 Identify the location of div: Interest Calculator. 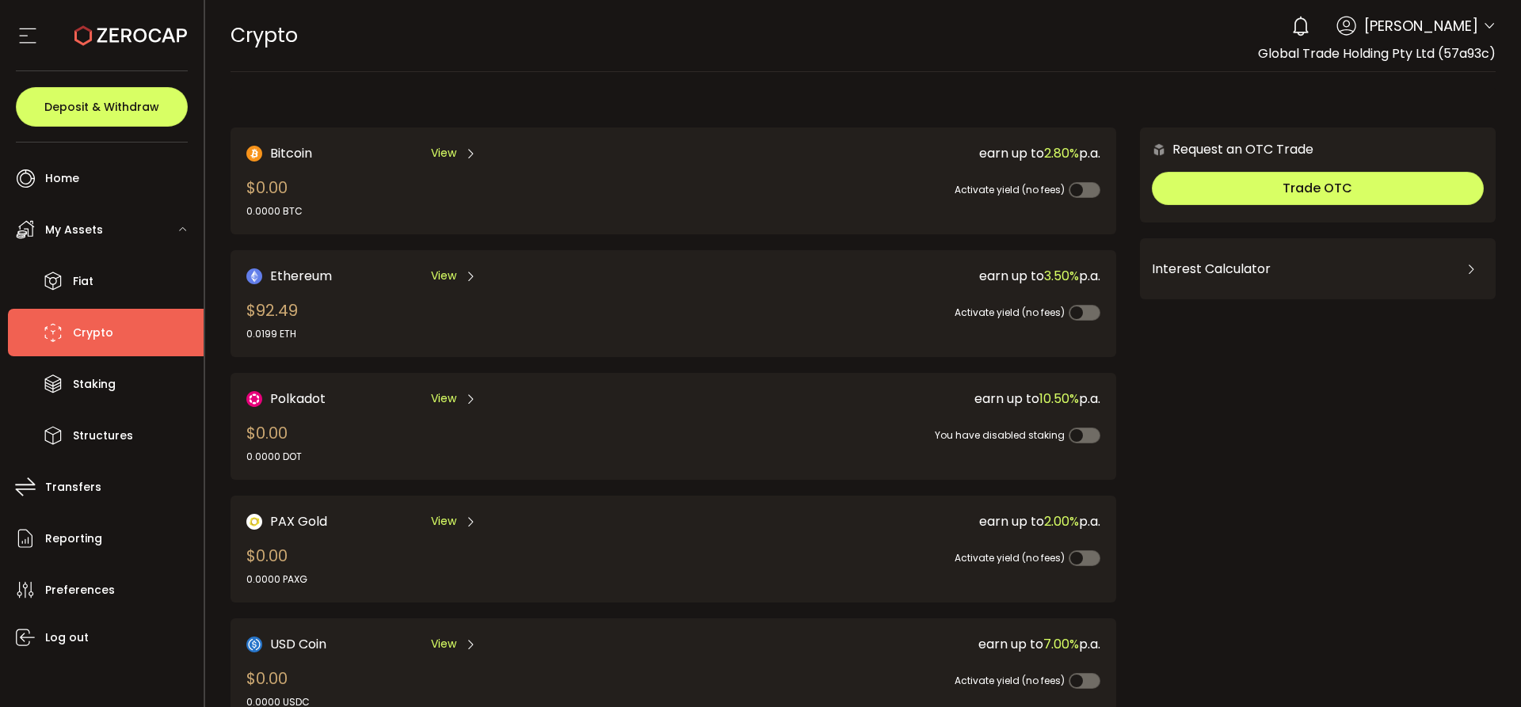
(1317, 269).